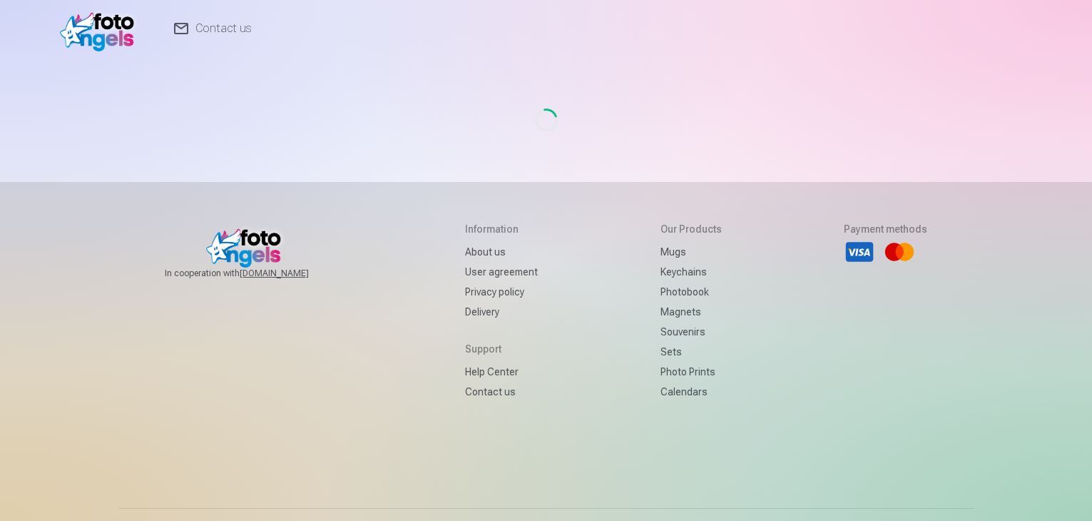  I want to click on a: Privacy policy, so click(501, 292).